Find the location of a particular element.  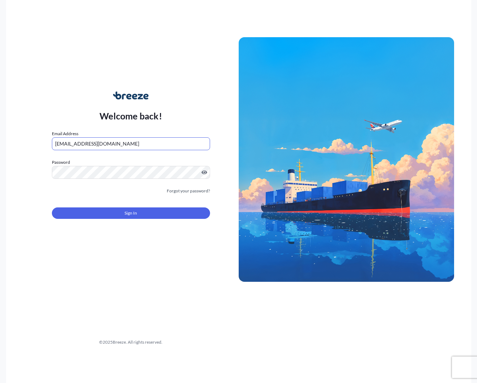

button: Show password is located at coordinates (204, 173).